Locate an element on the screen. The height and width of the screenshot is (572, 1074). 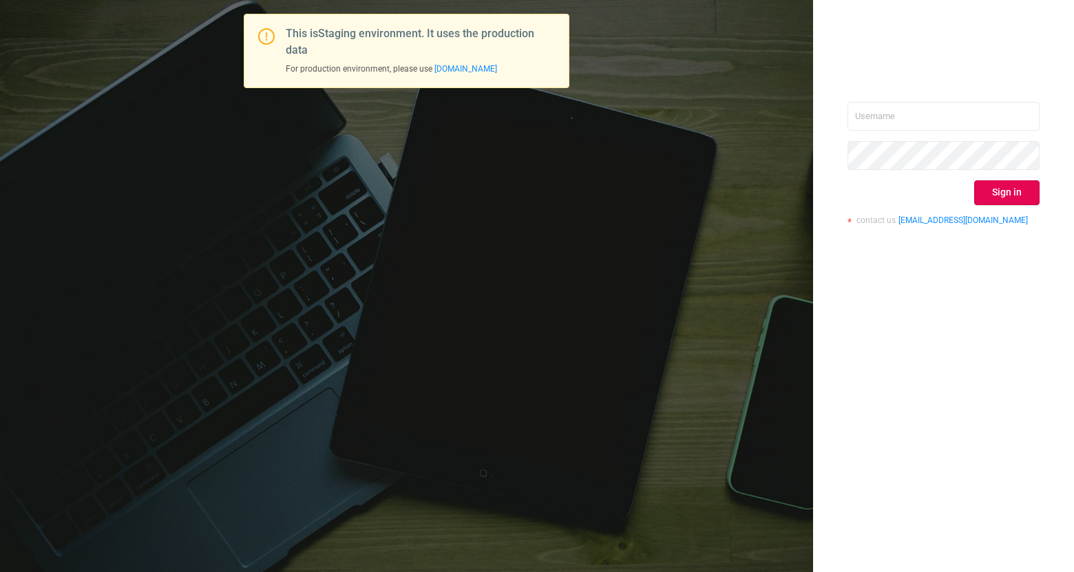
i: icon: exclamation-circle is located at coordinates (267, 37).